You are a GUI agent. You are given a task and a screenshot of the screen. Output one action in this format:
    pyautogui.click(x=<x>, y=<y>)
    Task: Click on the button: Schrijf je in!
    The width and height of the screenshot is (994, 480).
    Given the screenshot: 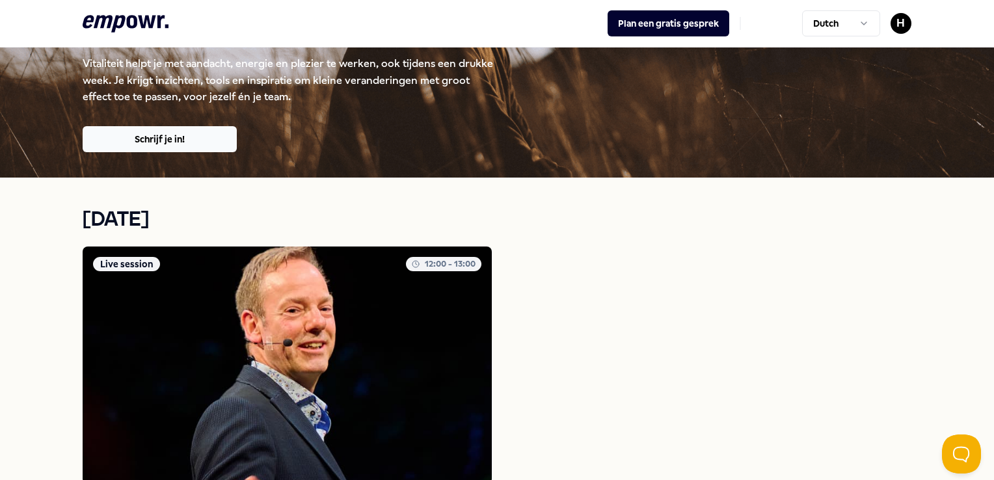 What is the action you would take?
    pyautogui.click(x=159, y=139)
    